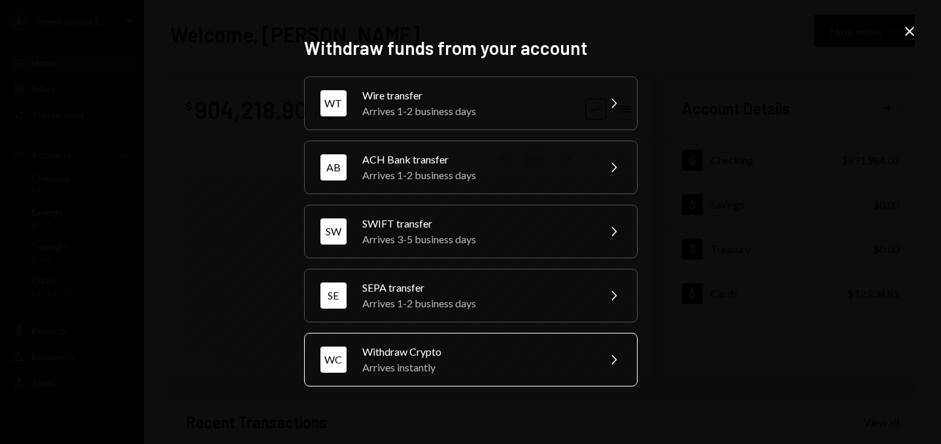 The width and height of the screenshot is (941, 444). Describe the element at coordinates (334, 360) in the screenshot. I see `div: WC` at that location.